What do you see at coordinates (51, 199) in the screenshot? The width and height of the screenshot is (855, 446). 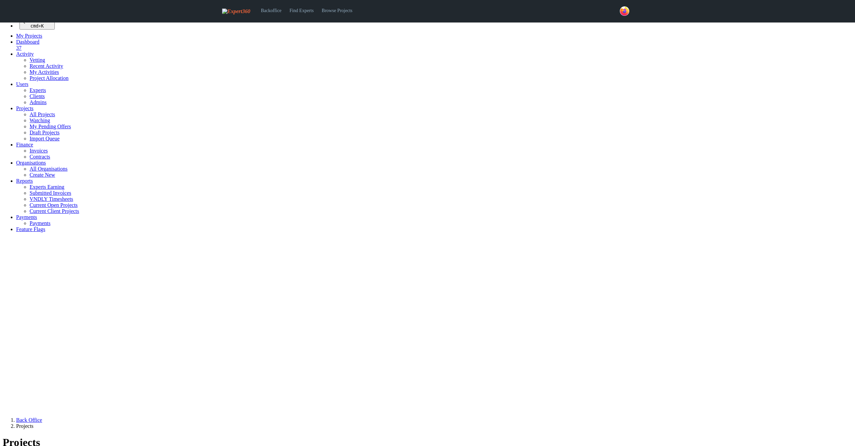 I see `a: VNDLY Timesheets` at bounding box center [51, 199].